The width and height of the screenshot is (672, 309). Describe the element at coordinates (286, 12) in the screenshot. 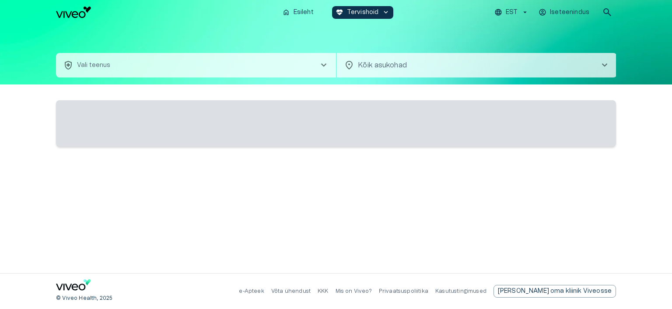

I see `span: home` at that location.